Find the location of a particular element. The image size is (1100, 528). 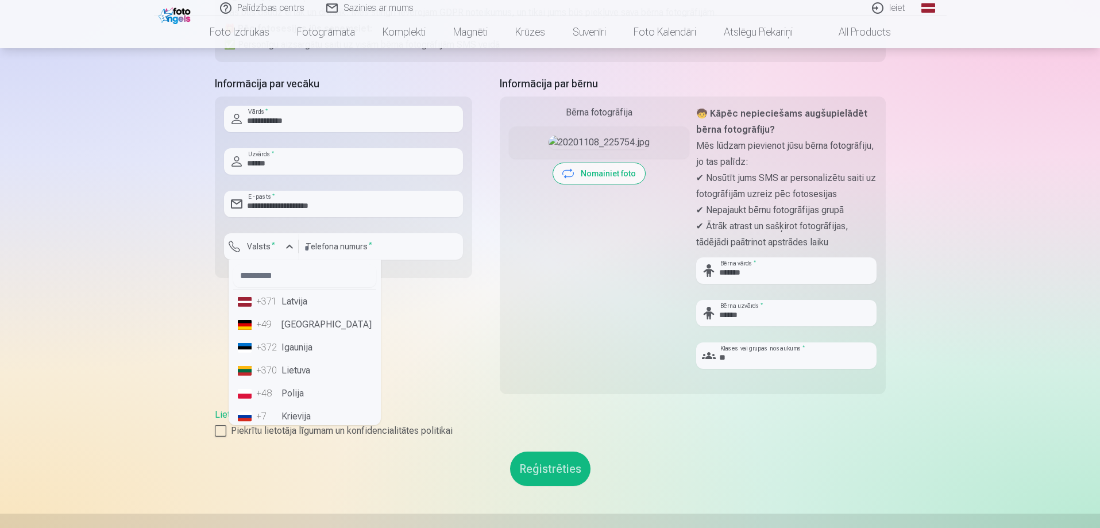

label: Piekrītu lietotāja līgumam un konfidencialitātes politikai is located at coordinates (550, 431).